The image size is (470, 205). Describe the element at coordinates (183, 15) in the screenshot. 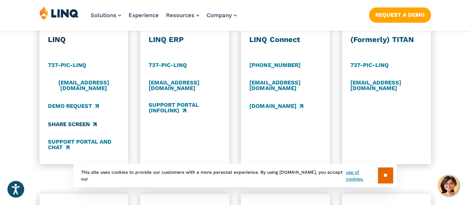

I see `a: Resources` at that location.